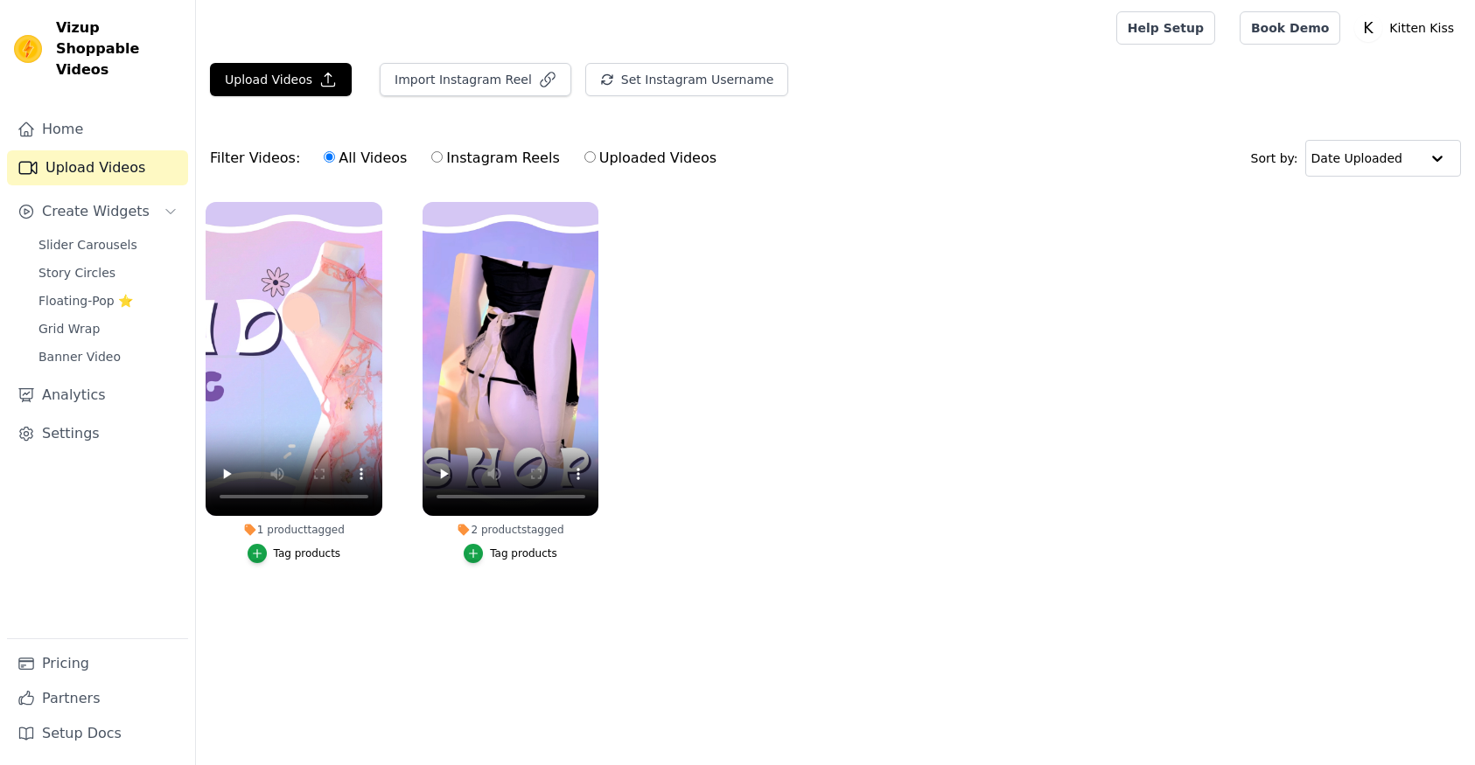  What do you see at coordinates (108, 357) in the screenshot?
I see `a: Banner Video` at bounding box center [108, 357].